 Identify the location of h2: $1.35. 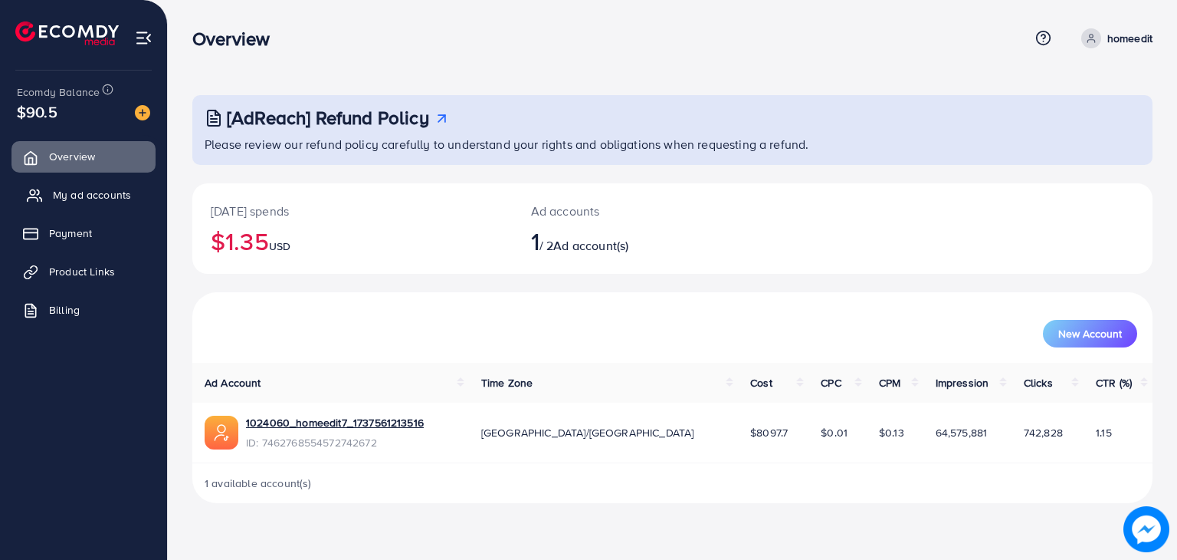
(353, 241).